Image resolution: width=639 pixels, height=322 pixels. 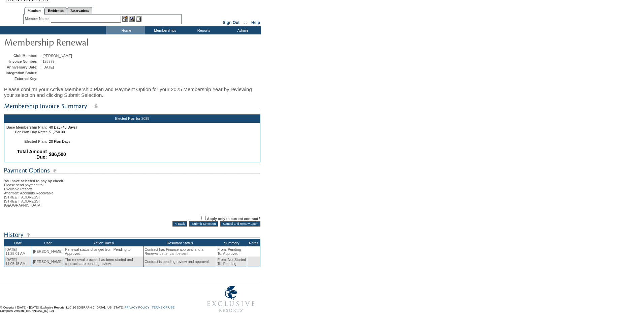 What do you see at coordinates (164, 30) in the screenshot?
I see `td: Memberships` at bounding box center [164, 30].